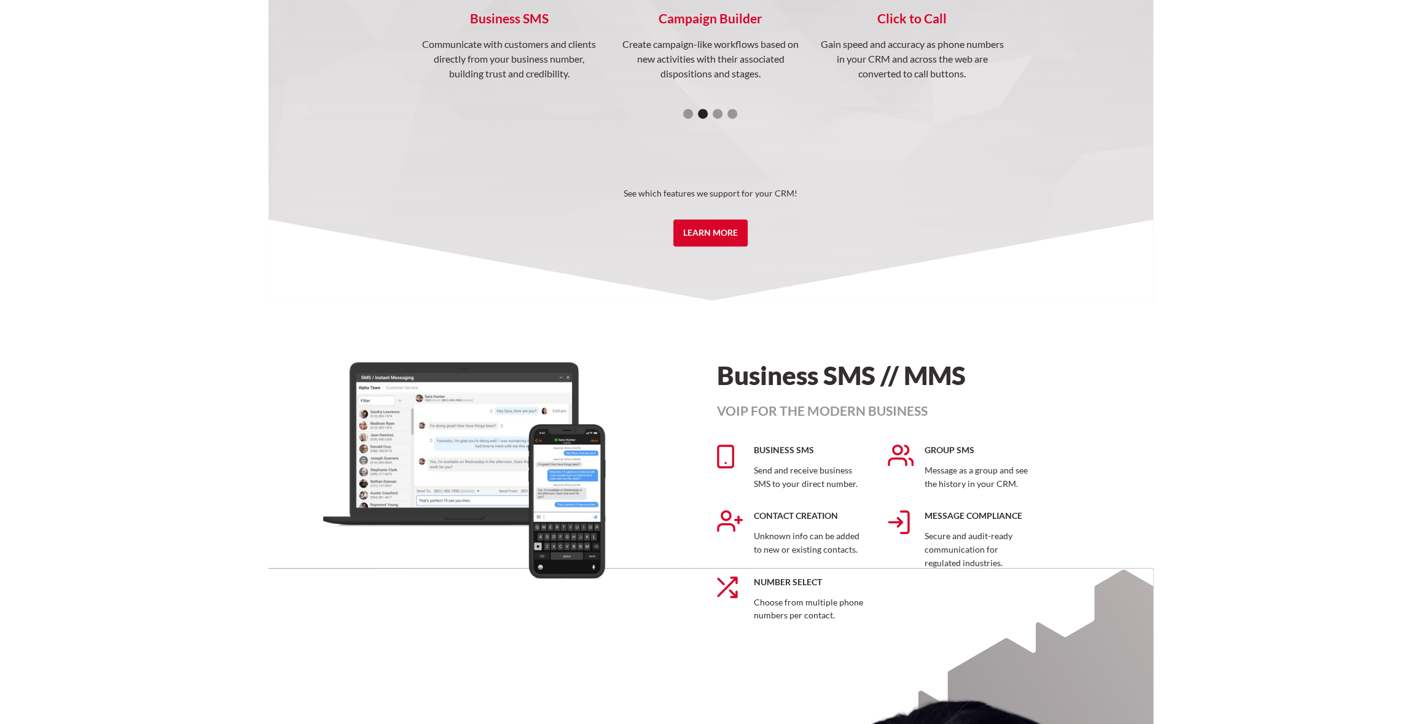  I want to click on p: Send and receive business SMS to your direct number., so click(808, 477).